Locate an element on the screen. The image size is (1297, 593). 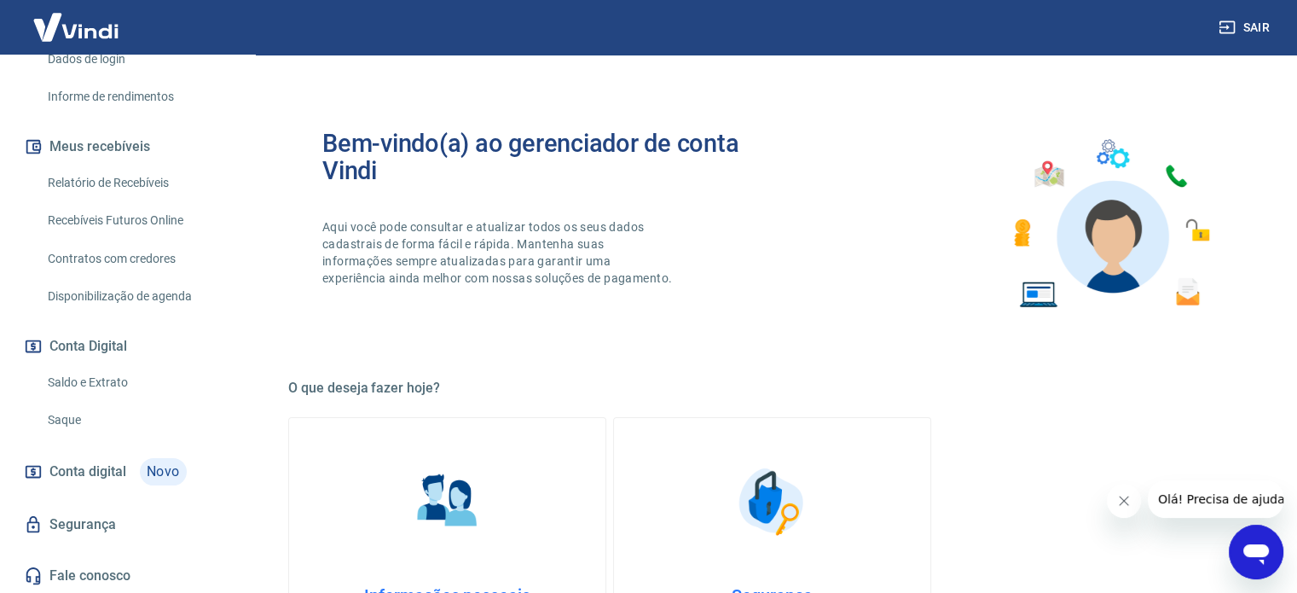
span: Novo is located at coordinates (163, 472).